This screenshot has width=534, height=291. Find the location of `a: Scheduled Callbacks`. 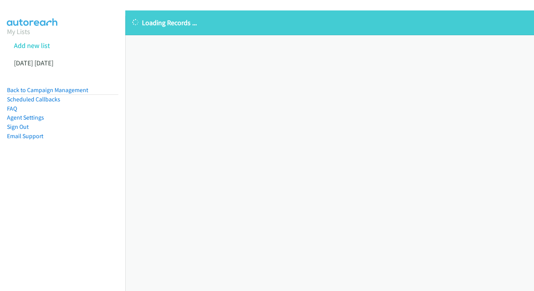

a: Scheduled Callbacks is located at coordinates (34, 99).